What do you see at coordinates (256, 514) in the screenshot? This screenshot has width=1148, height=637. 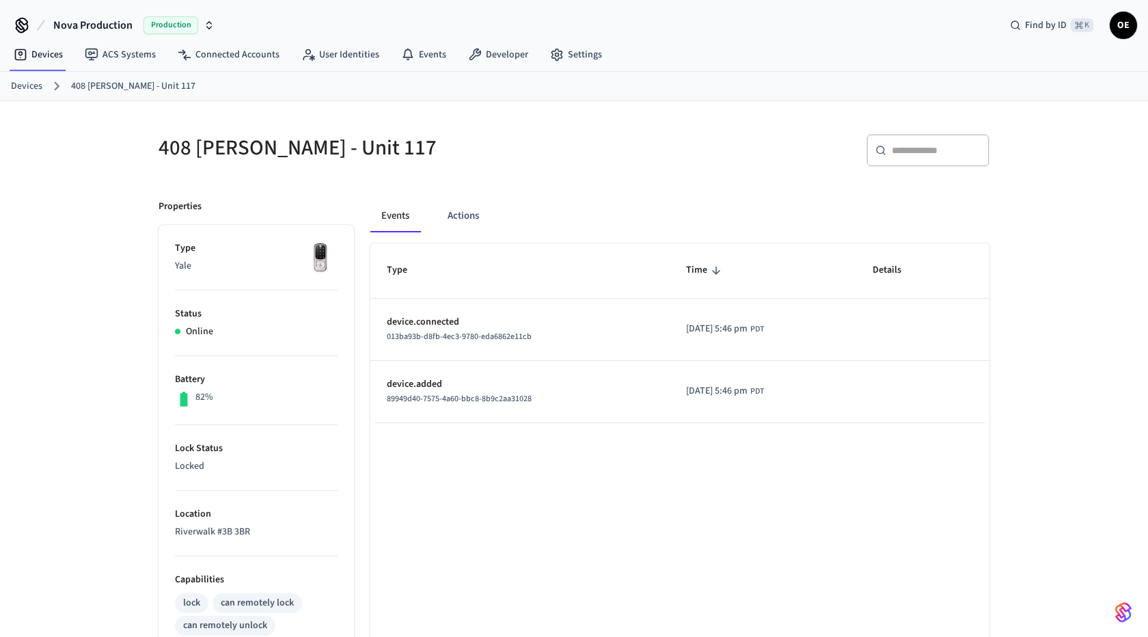 I see `p: Location` at bounding box center [256, 514].